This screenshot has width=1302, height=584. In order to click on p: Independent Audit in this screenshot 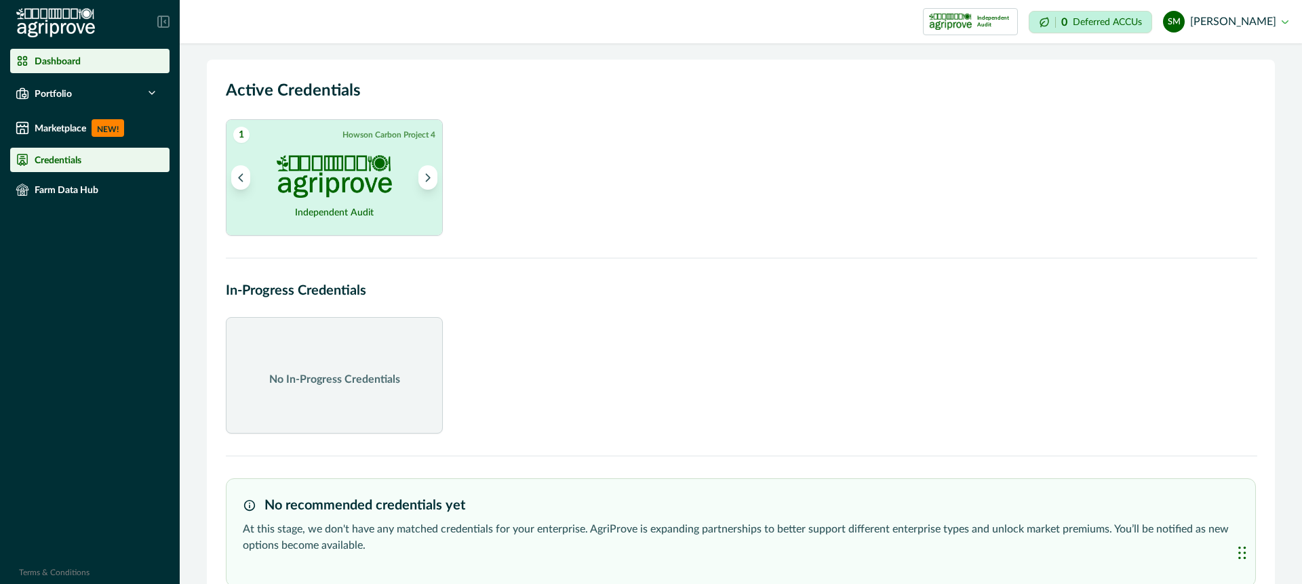, I will do `click(994, 22)`.